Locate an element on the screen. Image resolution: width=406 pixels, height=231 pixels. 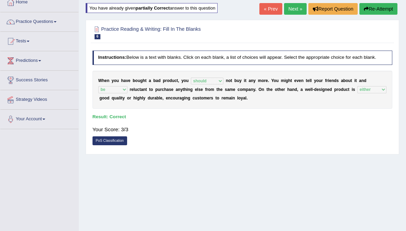
b: d is located at coordinates (335, 81).